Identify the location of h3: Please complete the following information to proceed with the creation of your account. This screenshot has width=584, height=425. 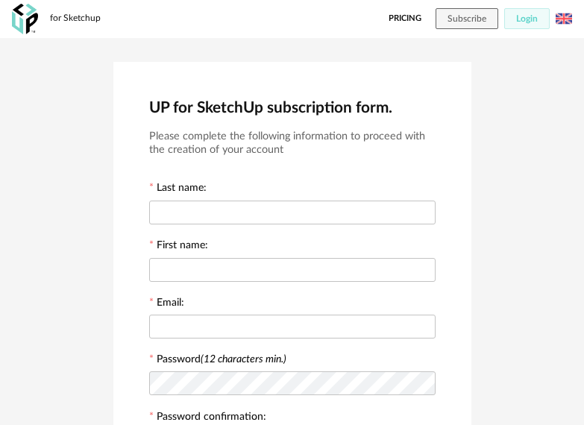
(292, 143).